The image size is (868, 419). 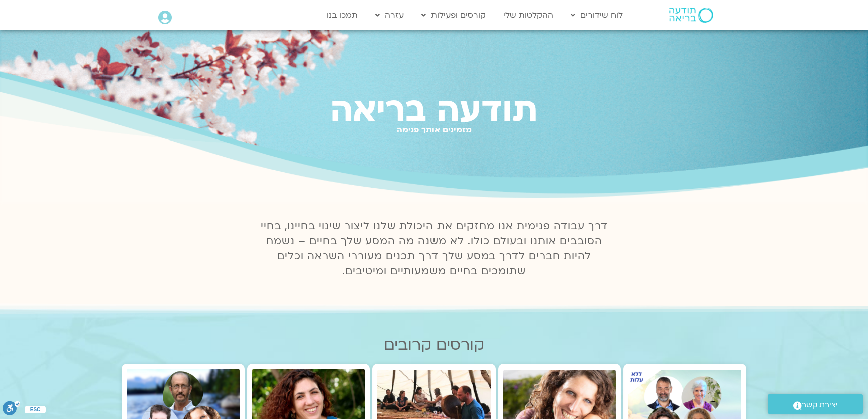 I want to click on p: דרך עבודה פנימית אנו מחזקים את היכולת שלנו ליצור שינוי בחיינו, בחיי הסובבים אותנו ובעולם כולו. לא..., so click(x=434, y=249).